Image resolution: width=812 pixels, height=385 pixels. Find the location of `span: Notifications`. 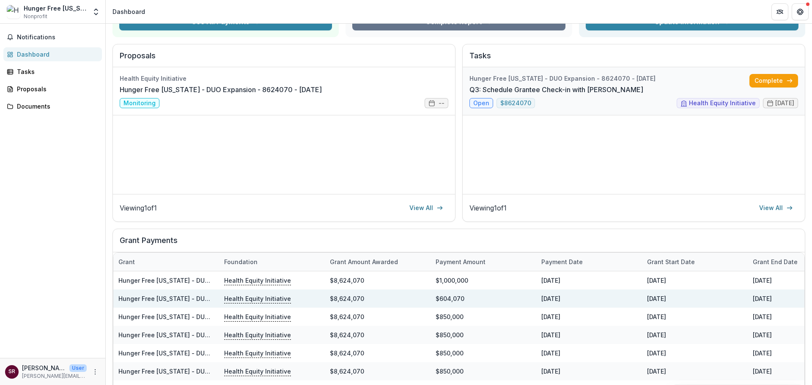

span: Notifications is located at coordinates (58, 37).